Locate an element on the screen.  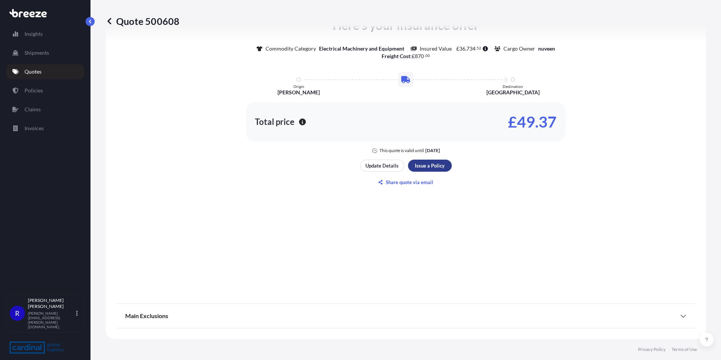
span: 734 is located at coordinates (471, 49).